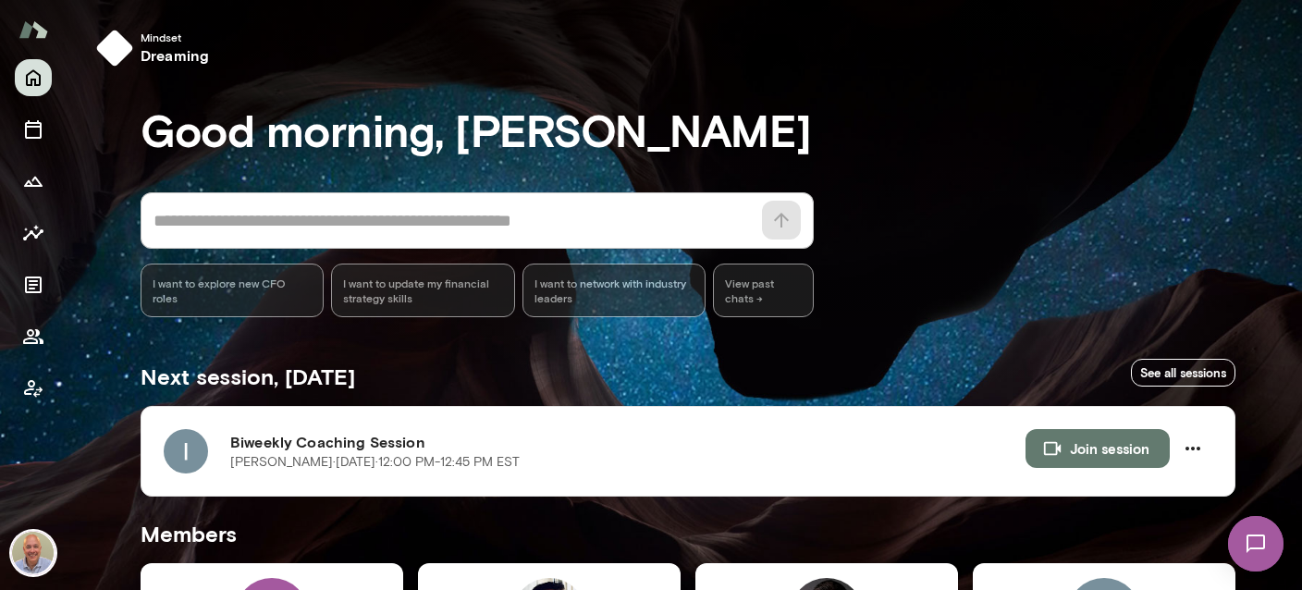  Describe the element at coordinates (156, 48) in the screenshot. I see `button: Mindsetdreaming` at that location.